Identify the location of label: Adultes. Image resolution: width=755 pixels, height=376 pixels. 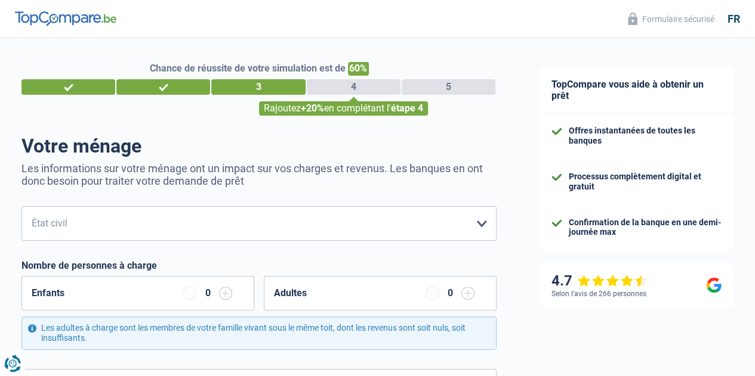
(290, 294).